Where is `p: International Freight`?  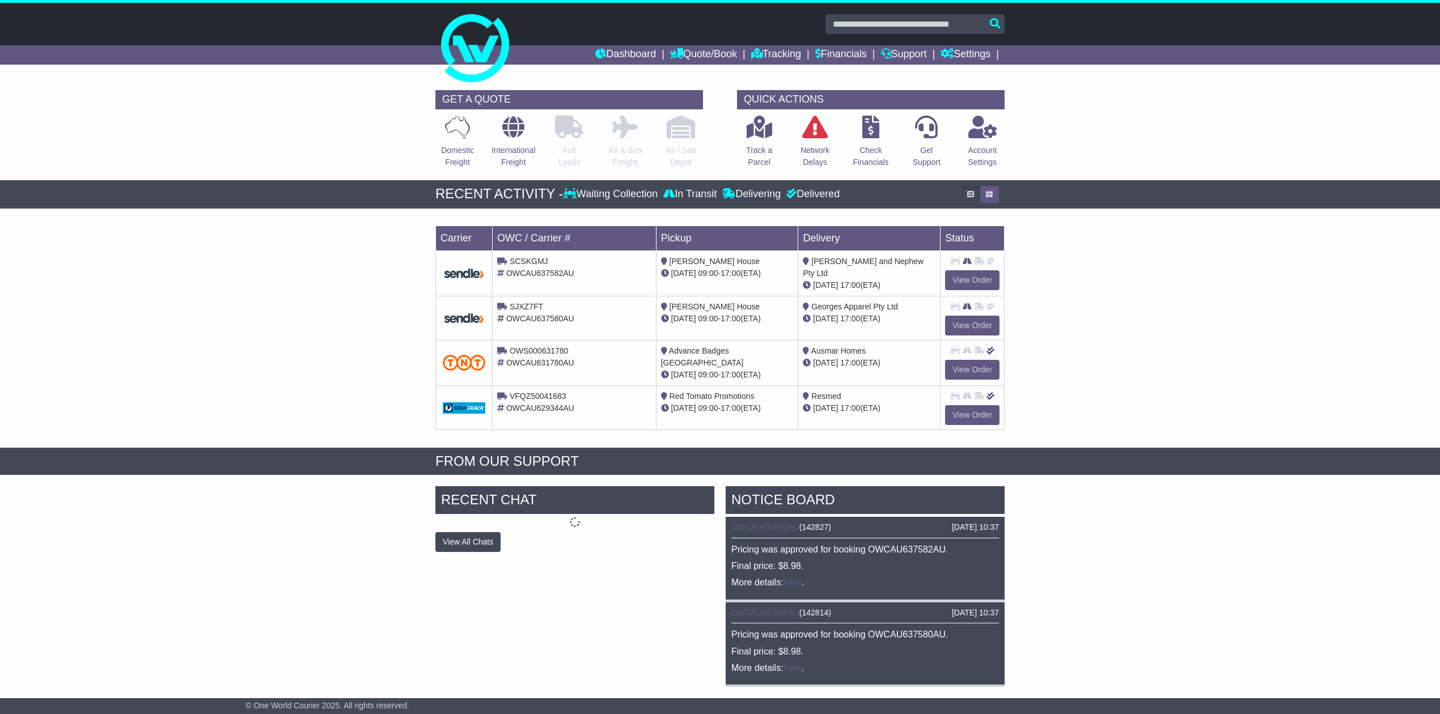 p: International Freight is located at coordinates (513, 156).